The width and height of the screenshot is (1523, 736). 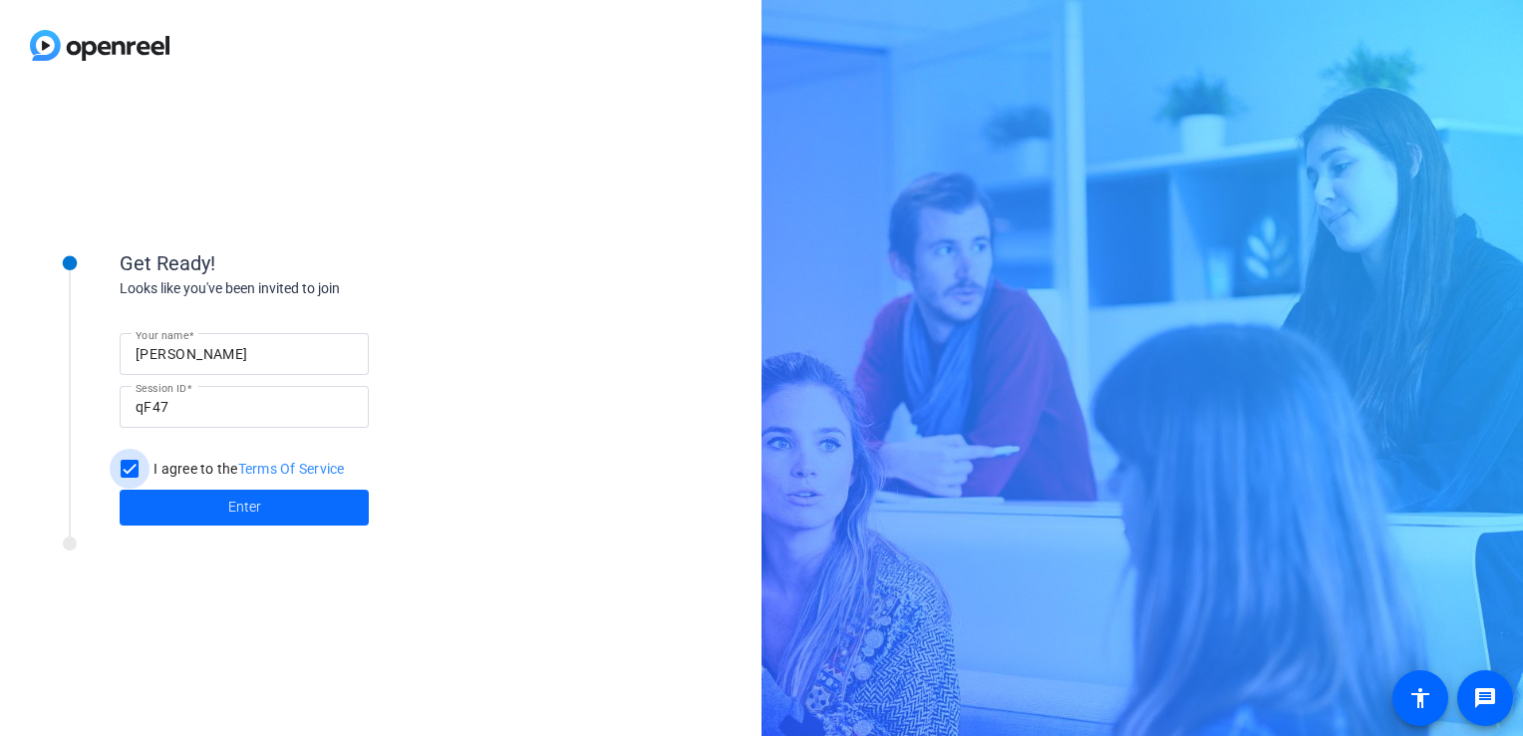 I want to click on a: Terms Of Service, so click(x=291, y=468).